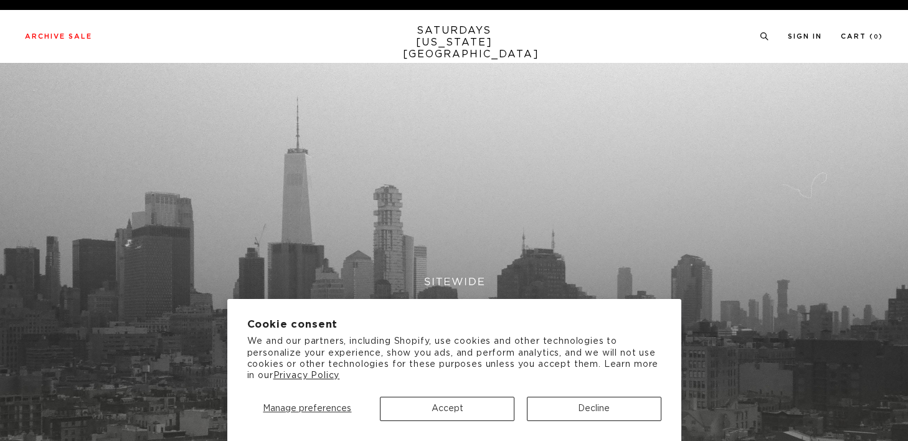 Image resolution: width=908 pixels, height=441 pixels. I want to click on h2: Cookie consent, so click(454, 325).